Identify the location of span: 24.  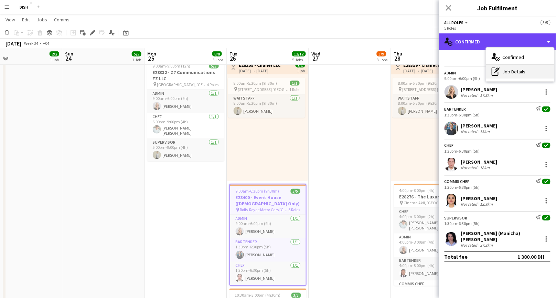
(68, 58).